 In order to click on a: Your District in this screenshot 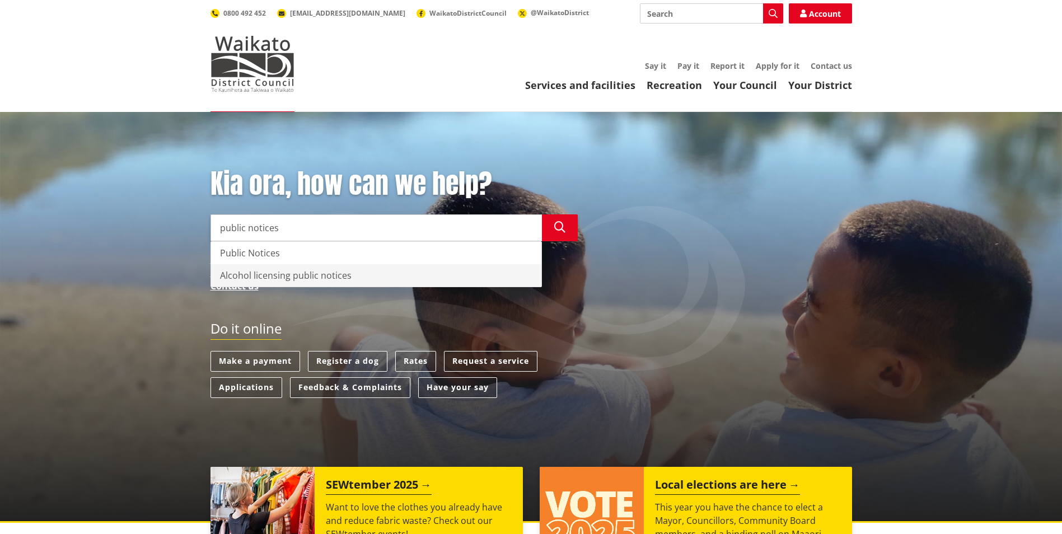, I will do `click(820, 85)`.